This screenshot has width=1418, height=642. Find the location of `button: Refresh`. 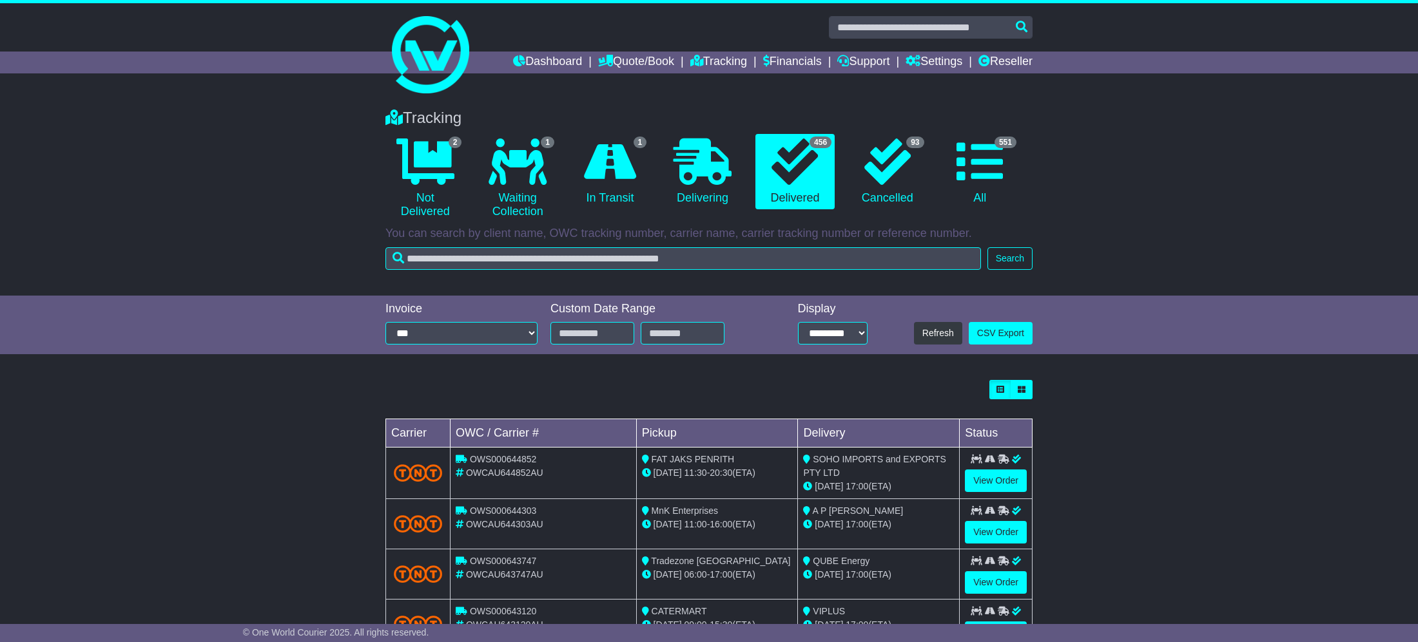

button: Refresh is located at coordinates (938, 333).